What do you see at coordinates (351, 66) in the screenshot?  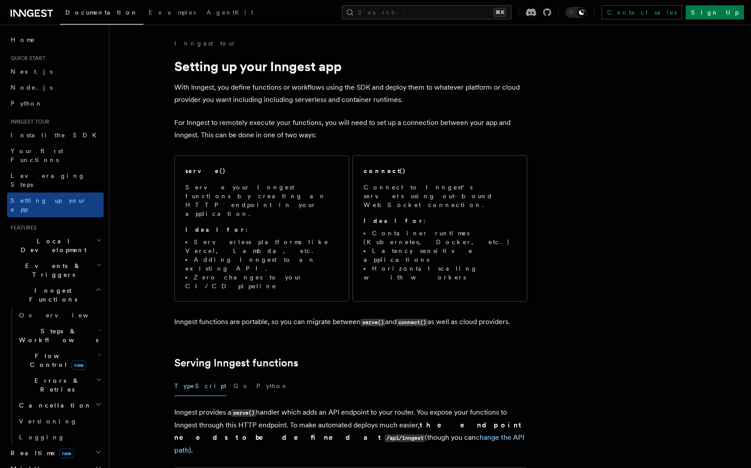 I see `h1: Setting up your Inngest app` at bounding box center [351, 66].